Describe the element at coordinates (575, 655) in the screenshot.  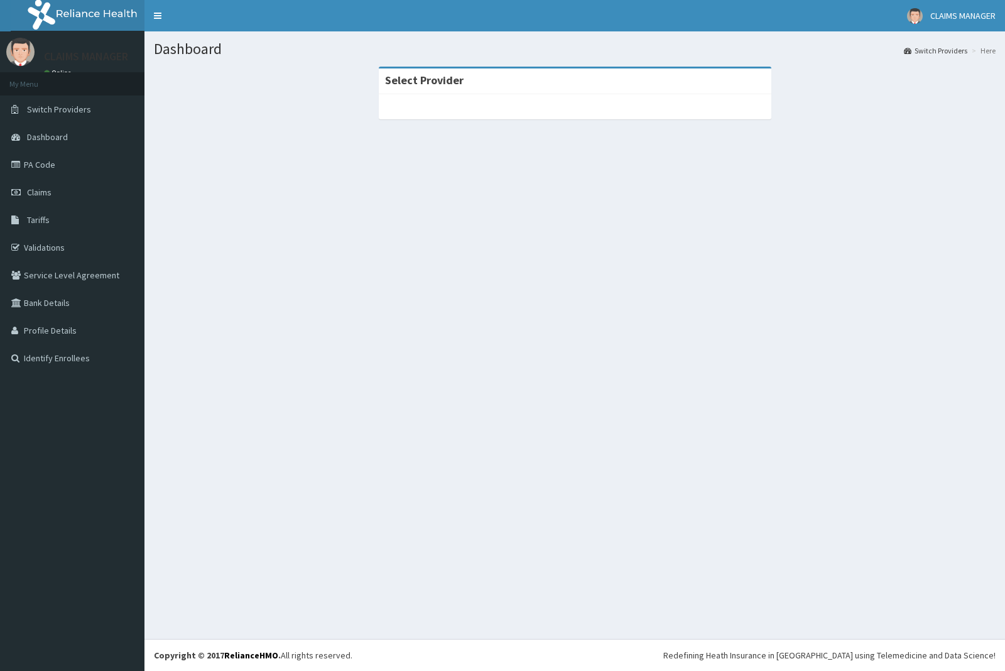
I see `footer: All rights reserved.` at that location.